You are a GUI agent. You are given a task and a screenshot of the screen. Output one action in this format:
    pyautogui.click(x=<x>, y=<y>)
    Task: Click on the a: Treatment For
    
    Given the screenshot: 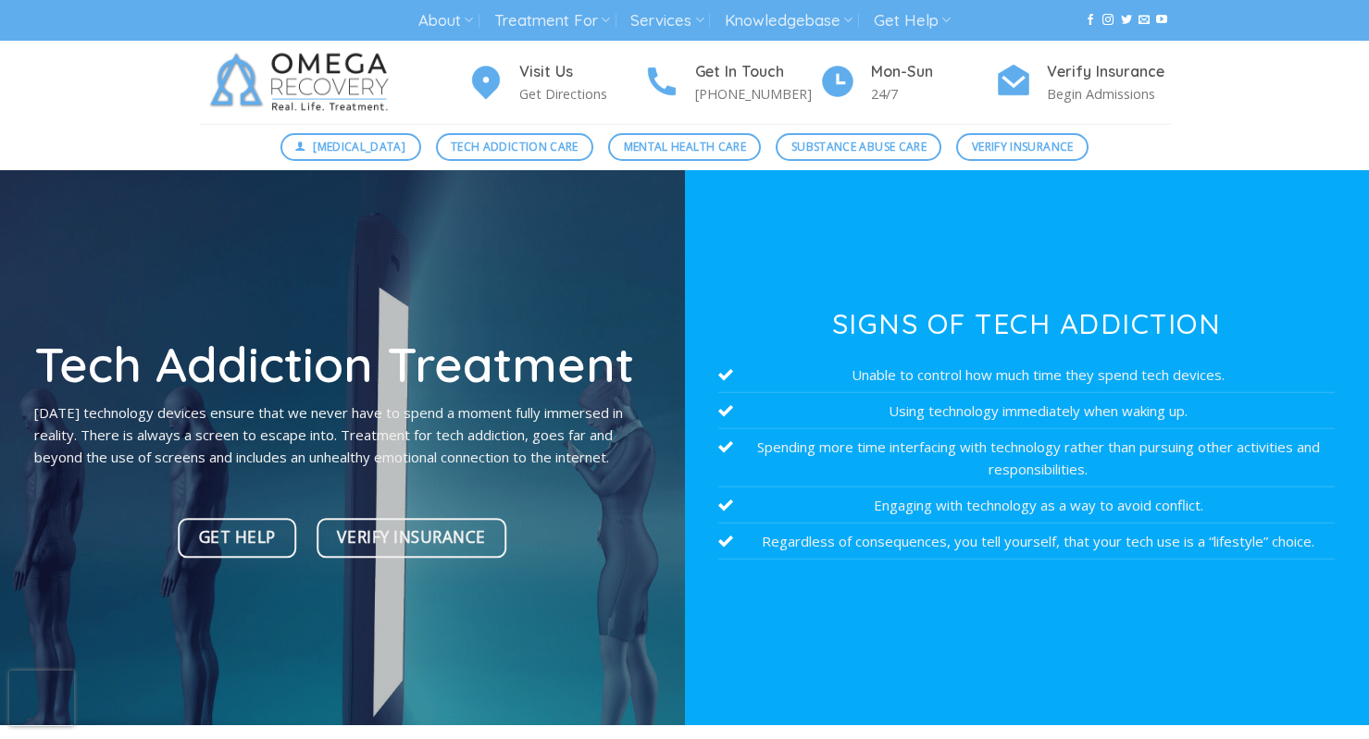 What is the action you would take?
    pyautogui.click(x=552, y=20)
    